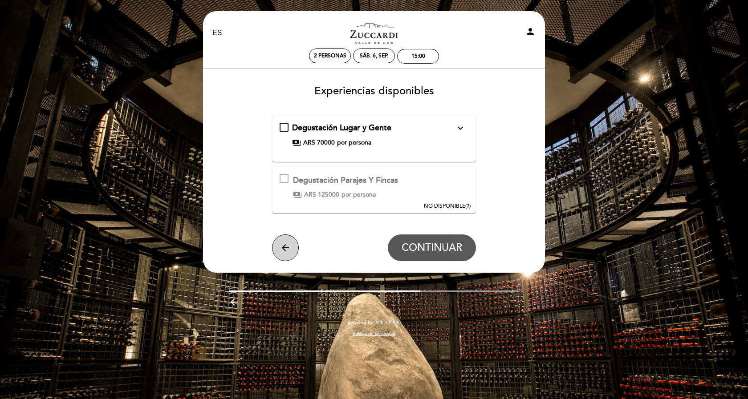  Describe the element at coordinates (374, 135) in the screenshot. I see `md-checkbox: Degustación Lugar y Gente expand_more Para nosotros, el vino es lugar y es gente. Buscamos que nu...` at that location.